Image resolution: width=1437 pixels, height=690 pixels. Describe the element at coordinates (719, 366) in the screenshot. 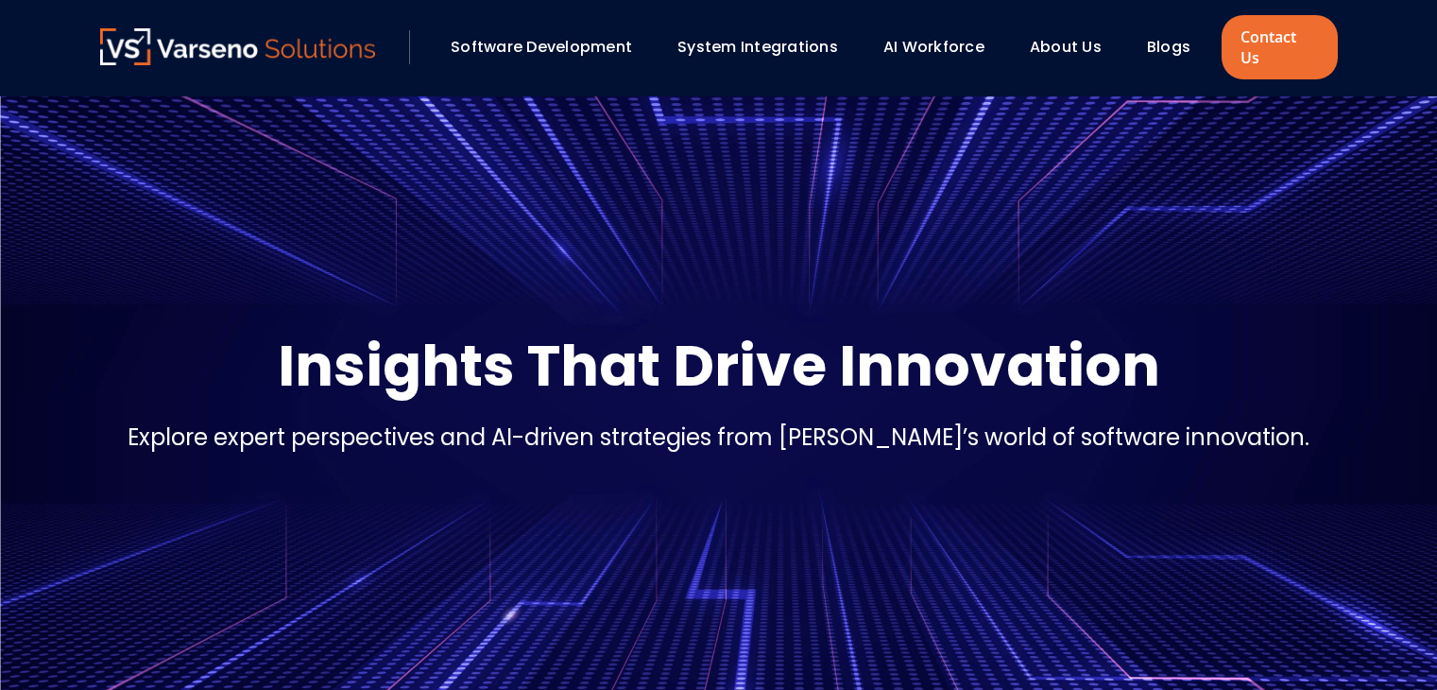

I see `p: Insights That Drive Innovation` at that location.